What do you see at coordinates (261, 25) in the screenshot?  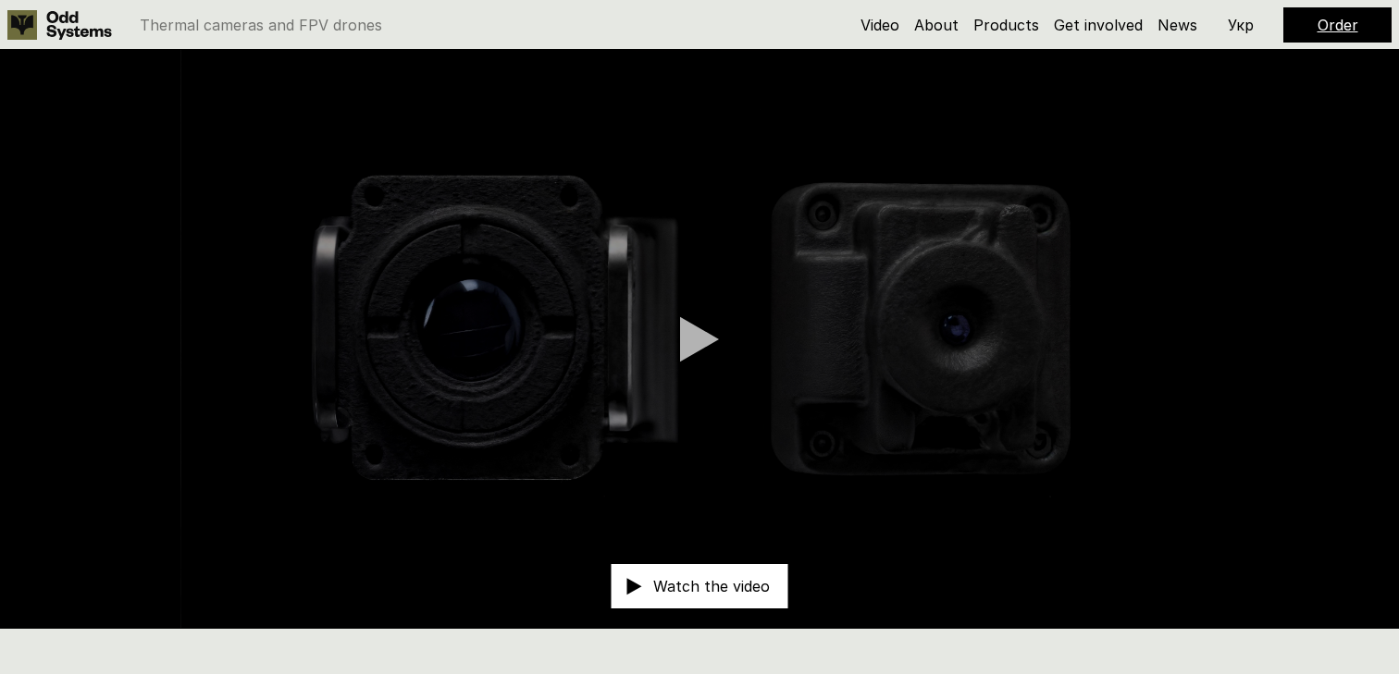 I see `p: Thermal cameras and FPV drones` at bounding box center [261, 25].